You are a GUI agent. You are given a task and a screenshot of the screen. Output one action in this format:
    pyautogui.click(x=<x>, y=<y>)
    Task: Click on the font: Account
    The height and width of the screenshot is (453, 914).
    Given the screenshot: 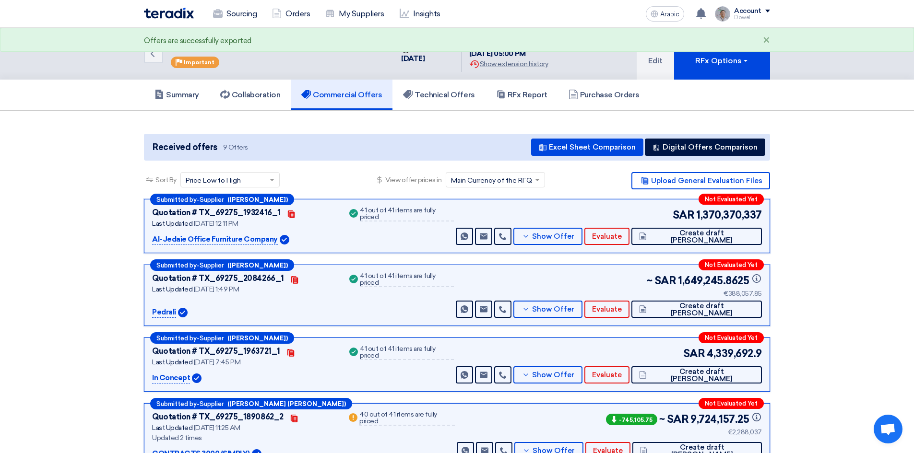 What is the action you would take?
    pyautogui.click(x=748, y=11)
    